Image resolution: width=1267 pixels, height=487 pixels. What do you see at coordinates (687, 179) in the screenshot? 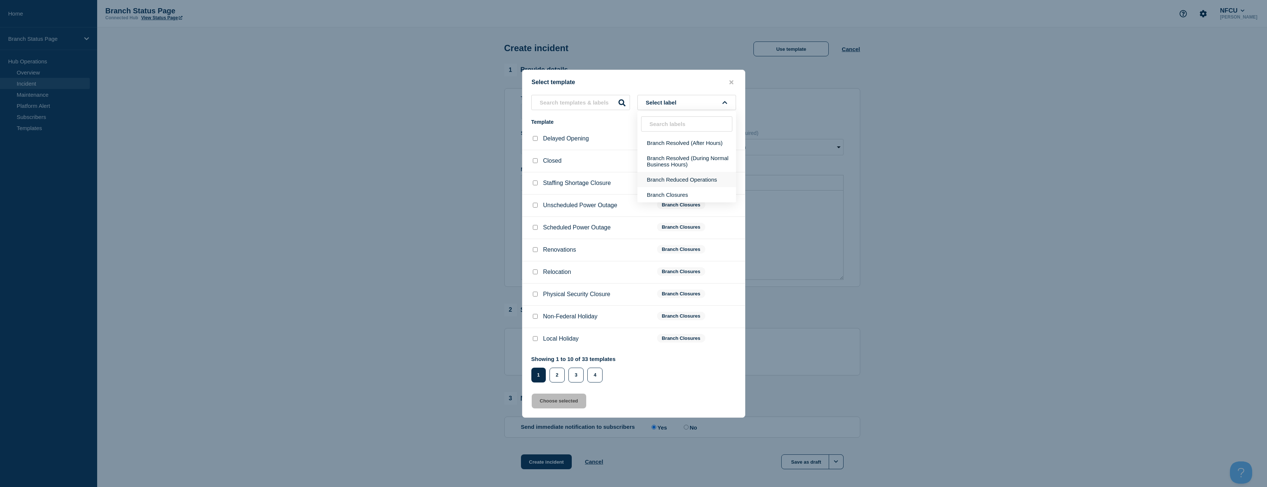
I see `button: Branch Reduced Operations` at bounding box center [687, 179].